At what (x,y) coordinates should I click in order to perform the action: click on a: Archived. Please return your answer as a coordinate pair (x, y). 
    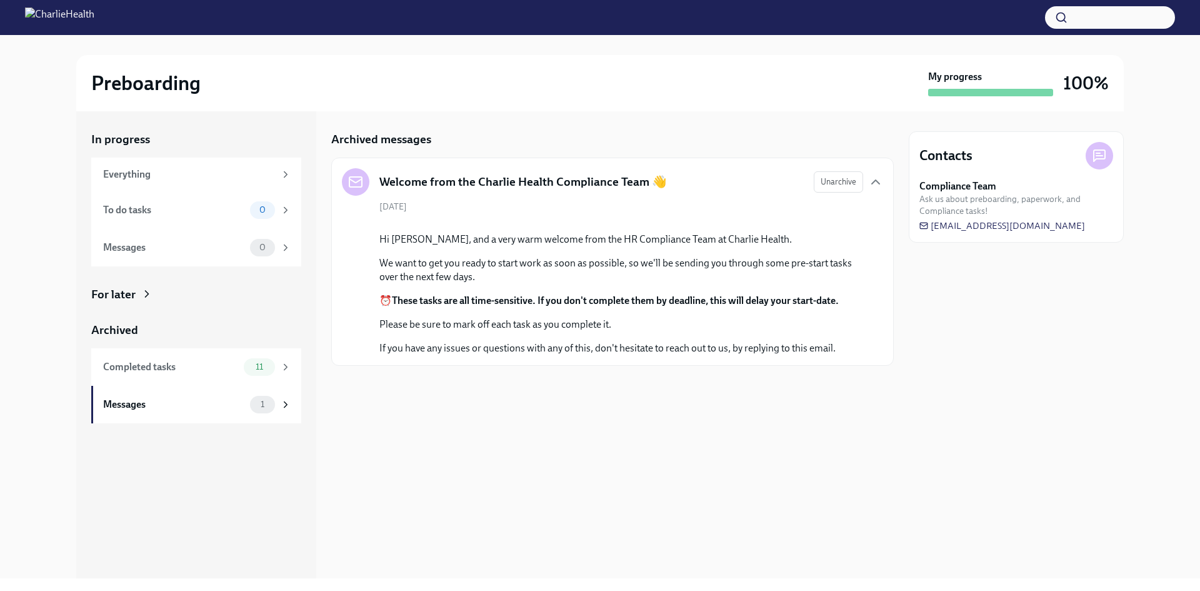
    Looking at the image, I should click on (196, 330).